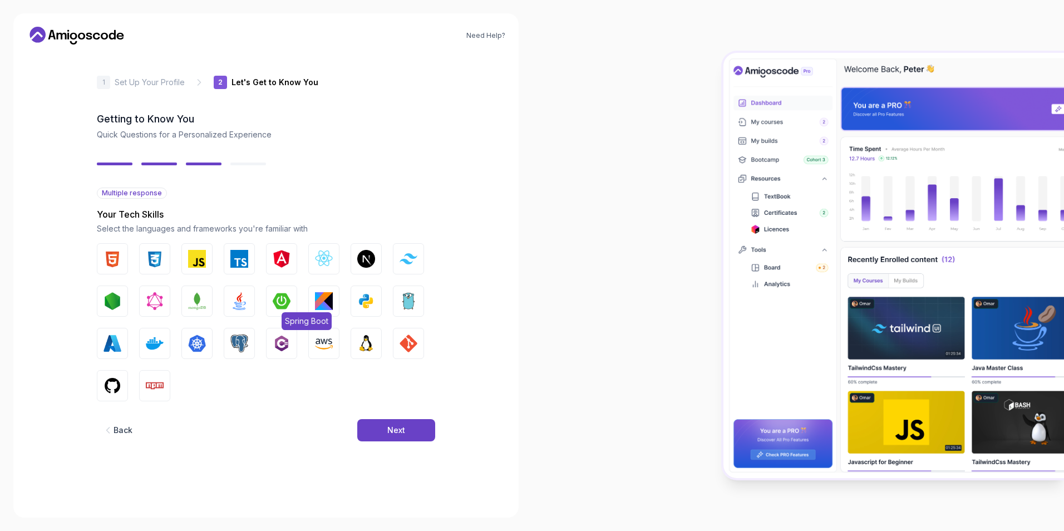 This screenshot has width=1064, height=531. Describe the element at coordinates (155, 301) in the screenshot. I see `button: GraphQL` at that location.